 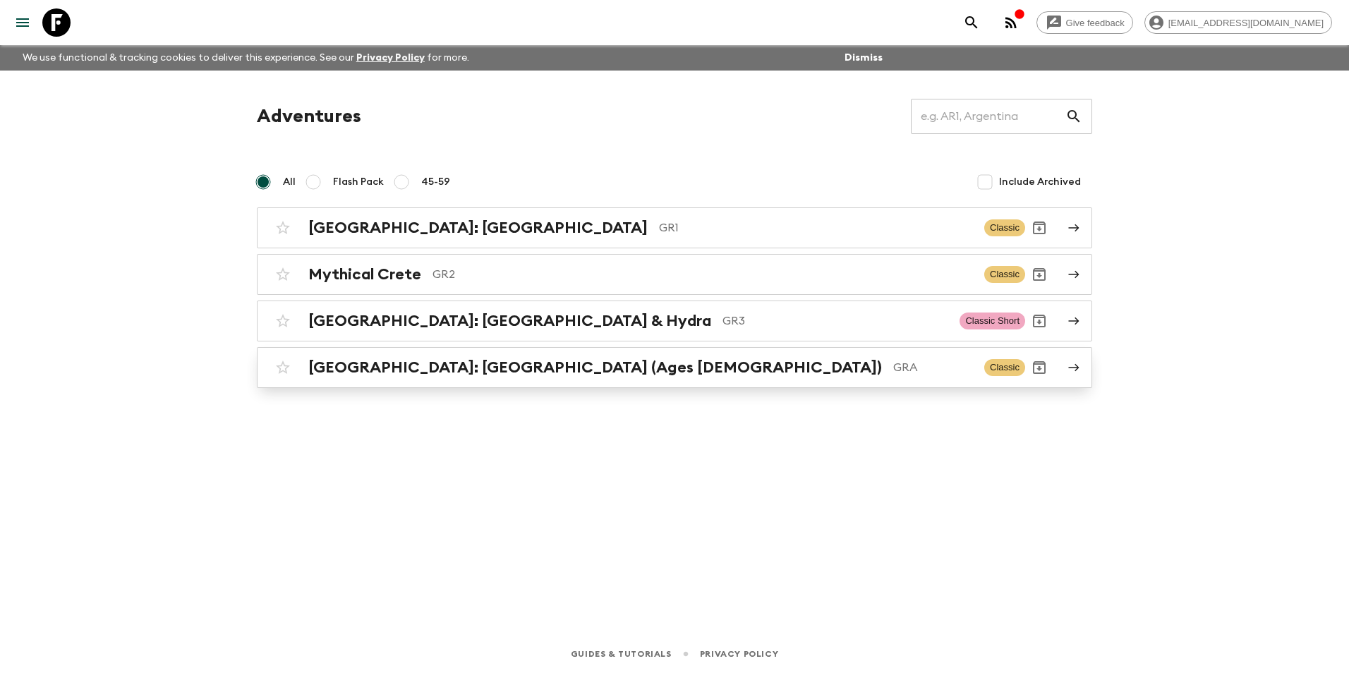 I want to click on a: Give feedback, so click(x=1085, y=23).